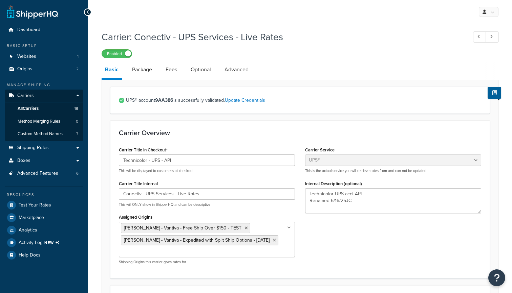  I want to click on a: Test Your Rates, so click(44, 205).